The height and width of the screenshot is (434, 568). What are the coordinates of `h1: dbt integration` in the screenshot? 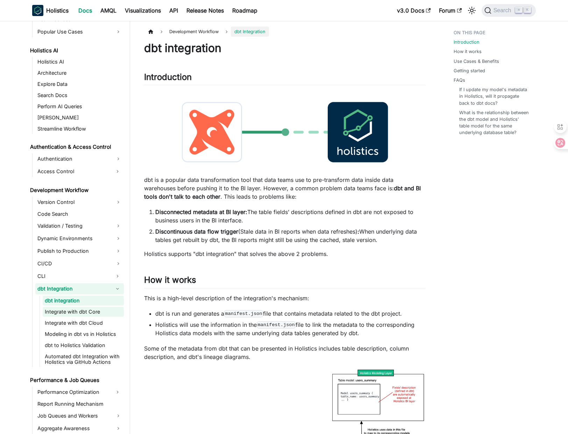 It's located at (285, 48).